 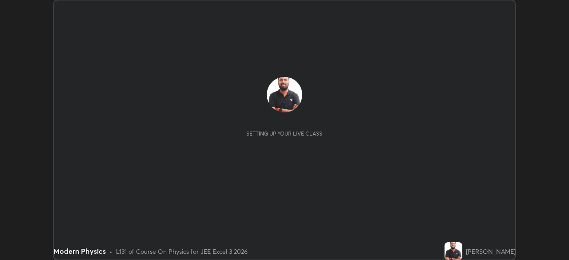 I want to click on div: Modern Physics, so click(x=80, y=251).